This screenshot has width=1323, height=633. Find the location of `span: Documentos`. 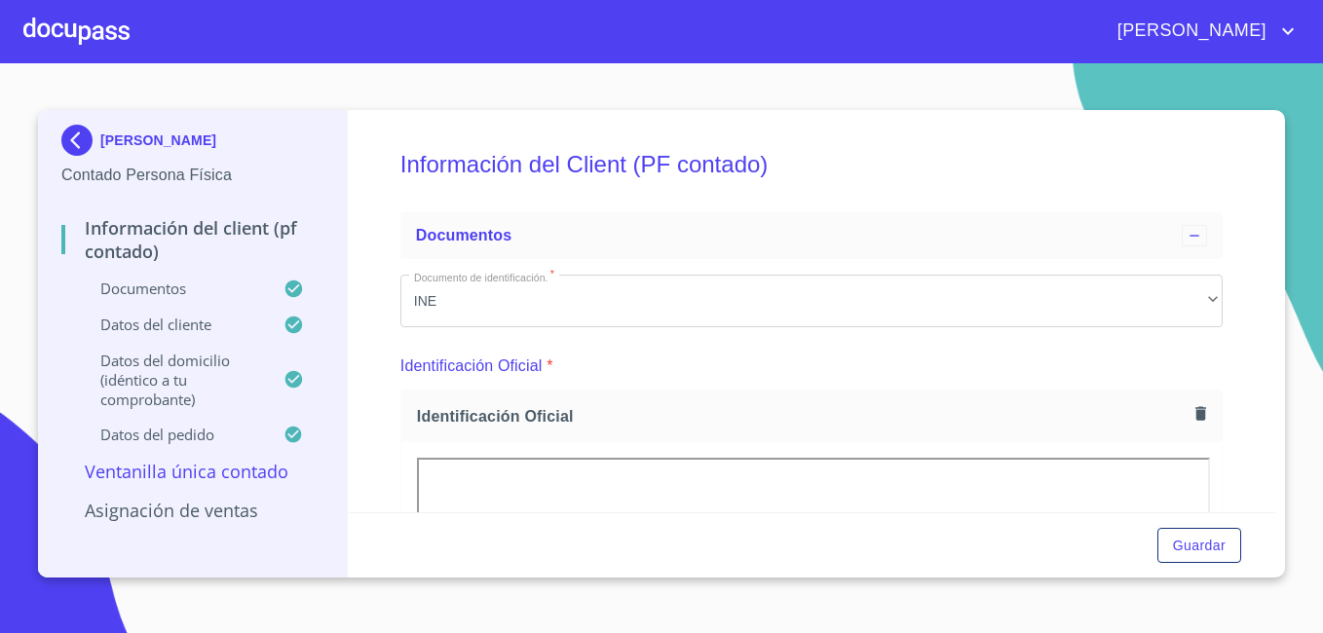

span: Documentos is located at coordinates (464, 235).